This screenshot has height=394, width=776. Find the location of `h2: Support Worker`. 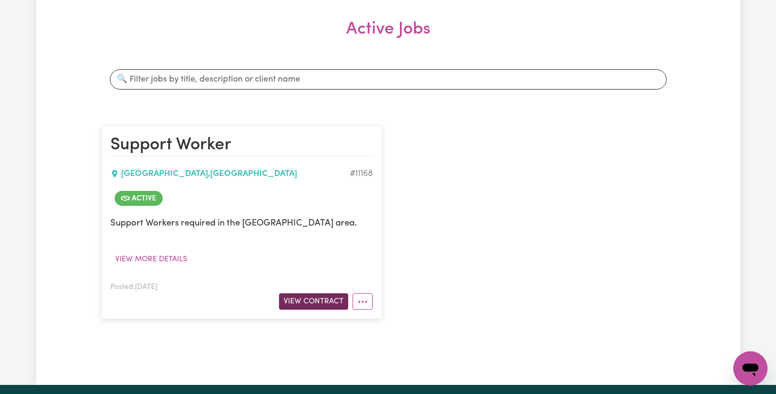

h2: Support Worker is located at coordinates (242, 146).